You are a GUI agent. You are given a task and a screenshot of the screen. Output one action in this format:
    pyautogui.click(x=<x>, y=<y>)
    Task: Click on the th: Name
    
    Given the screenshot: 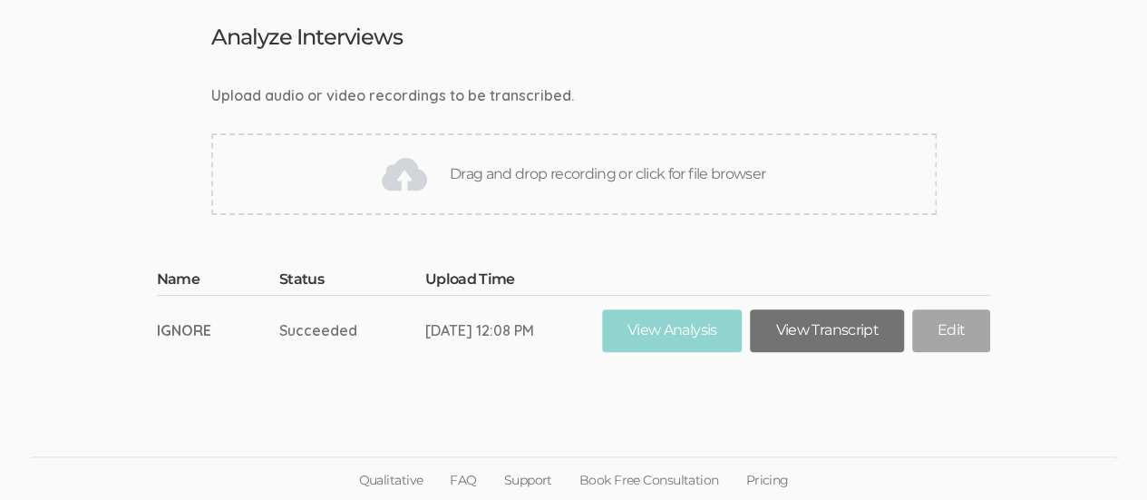 What is the action you would take?
    pyautogui.click(x=218, y=282)
    